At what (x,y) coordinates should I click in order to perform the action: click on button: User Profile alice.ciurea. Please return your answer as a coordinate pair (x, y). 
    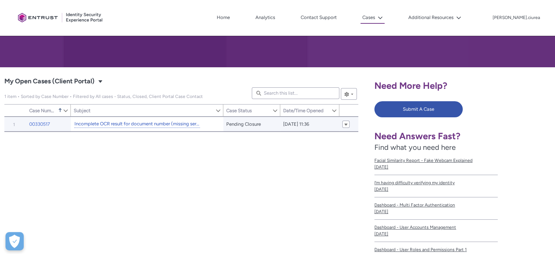
    Looking at the image, I should click on (516, 17).